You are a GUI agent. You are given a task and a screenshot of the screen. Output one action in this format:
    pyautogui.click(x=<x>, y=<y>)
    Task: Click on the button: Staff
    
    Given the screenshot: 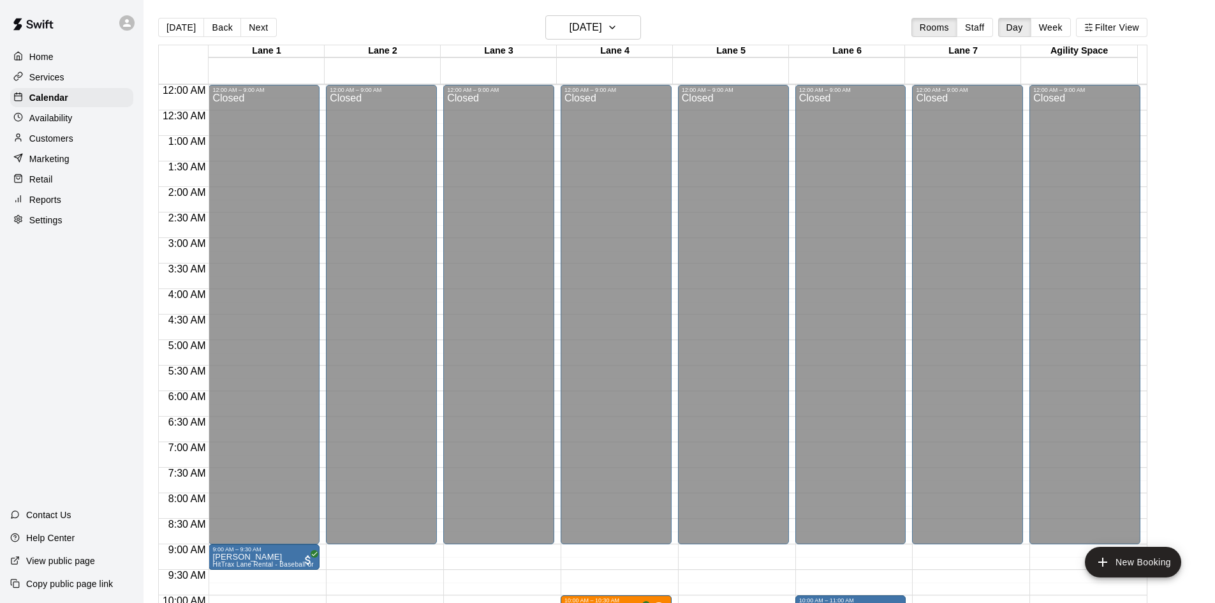 What is the action you would take?
    pyautogui.click(x=975, y=27)
    